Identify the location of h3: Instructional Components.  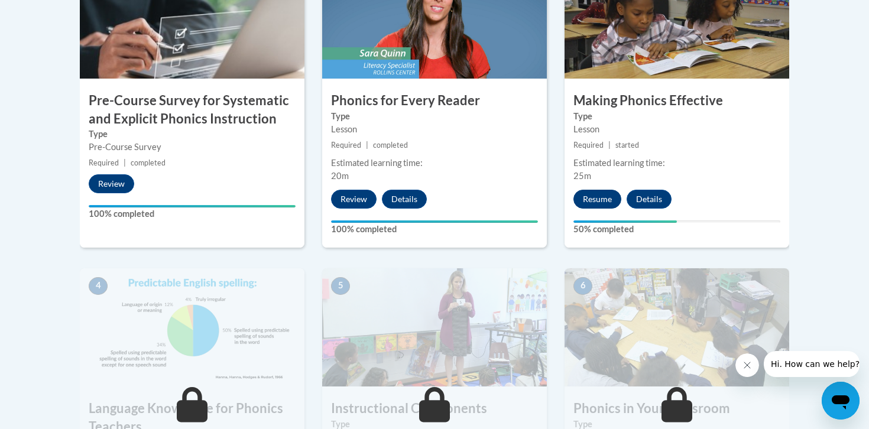
(434, 408).